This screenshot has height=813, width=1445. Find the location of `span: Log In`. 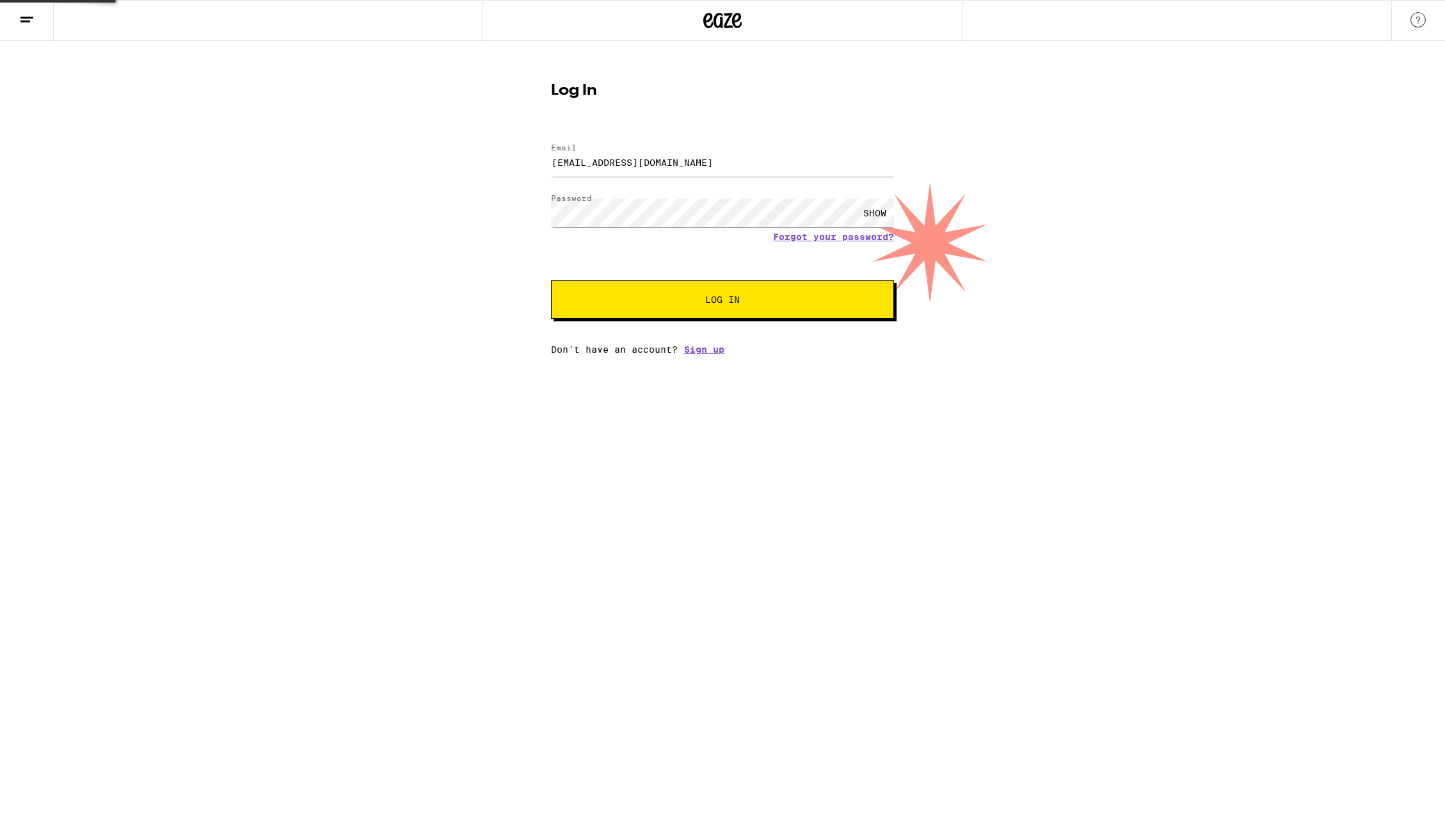

span: Log In is located at coordinates (722, 299).